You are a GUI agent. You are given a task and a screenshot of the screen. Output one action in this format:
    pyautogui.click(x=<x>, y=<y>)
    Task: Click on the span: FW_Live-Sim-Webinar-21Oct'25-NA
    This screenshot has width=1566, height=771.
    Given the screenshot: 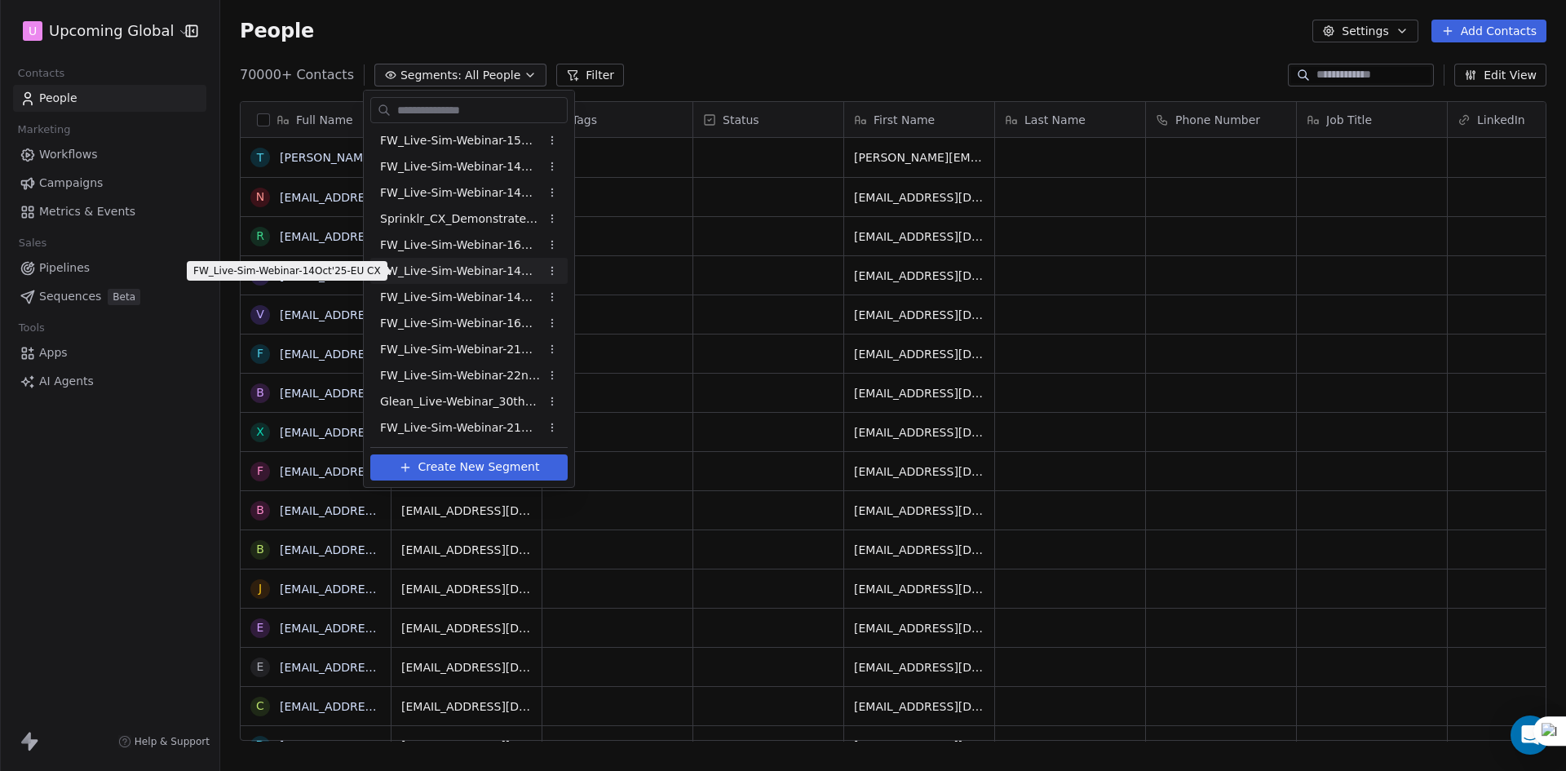 What is the action you would take?
    pyautogui.click(x=460, y=427)
    